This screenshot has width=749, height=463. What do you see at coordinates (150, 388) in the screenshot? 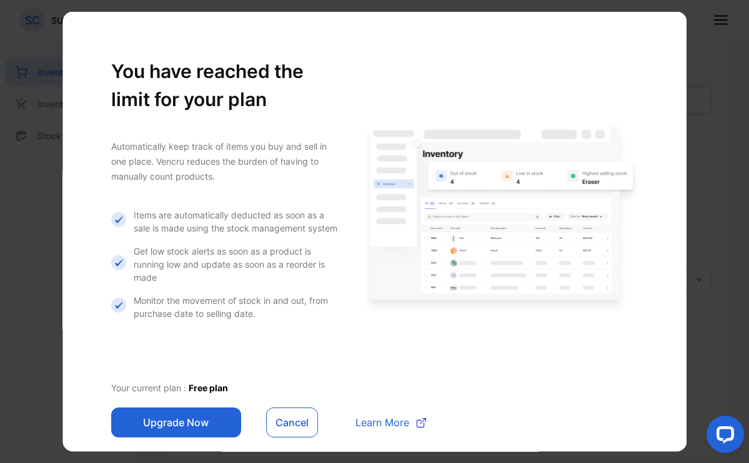
I see `span: Your current plan :` at bounding box center [150, 388].